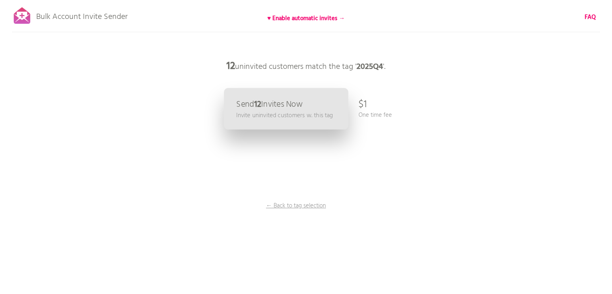 This screenshot has width=612, height=294. What do you see at coordinates (591, 17) in the screenshot?
I see `b: FAQ` at bounding box center [591, 17].